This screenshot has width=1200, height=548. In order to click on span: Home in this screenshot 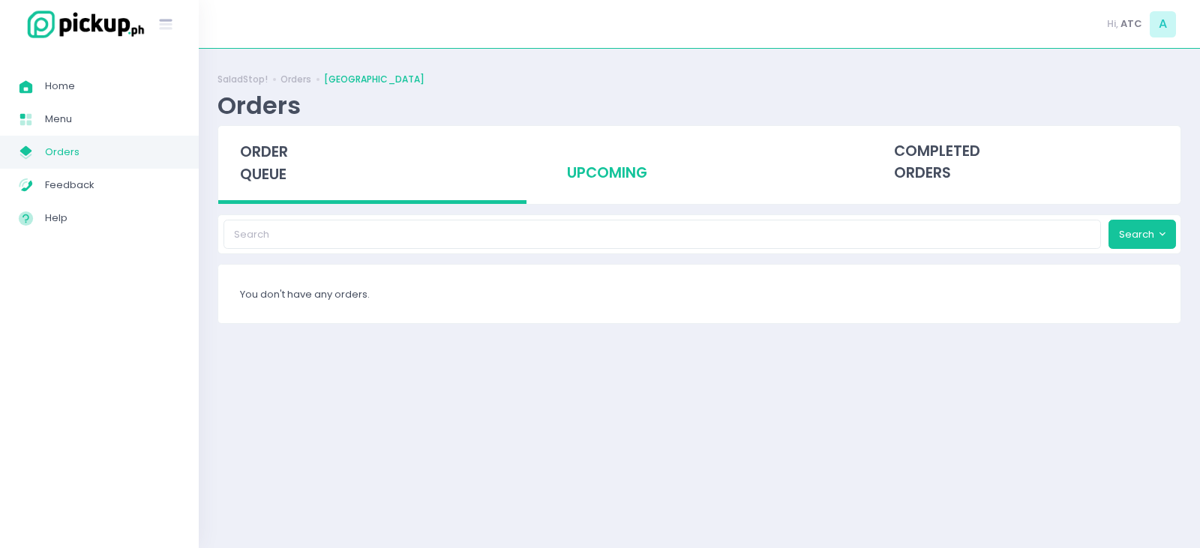, I will do `click(113, 86)`.